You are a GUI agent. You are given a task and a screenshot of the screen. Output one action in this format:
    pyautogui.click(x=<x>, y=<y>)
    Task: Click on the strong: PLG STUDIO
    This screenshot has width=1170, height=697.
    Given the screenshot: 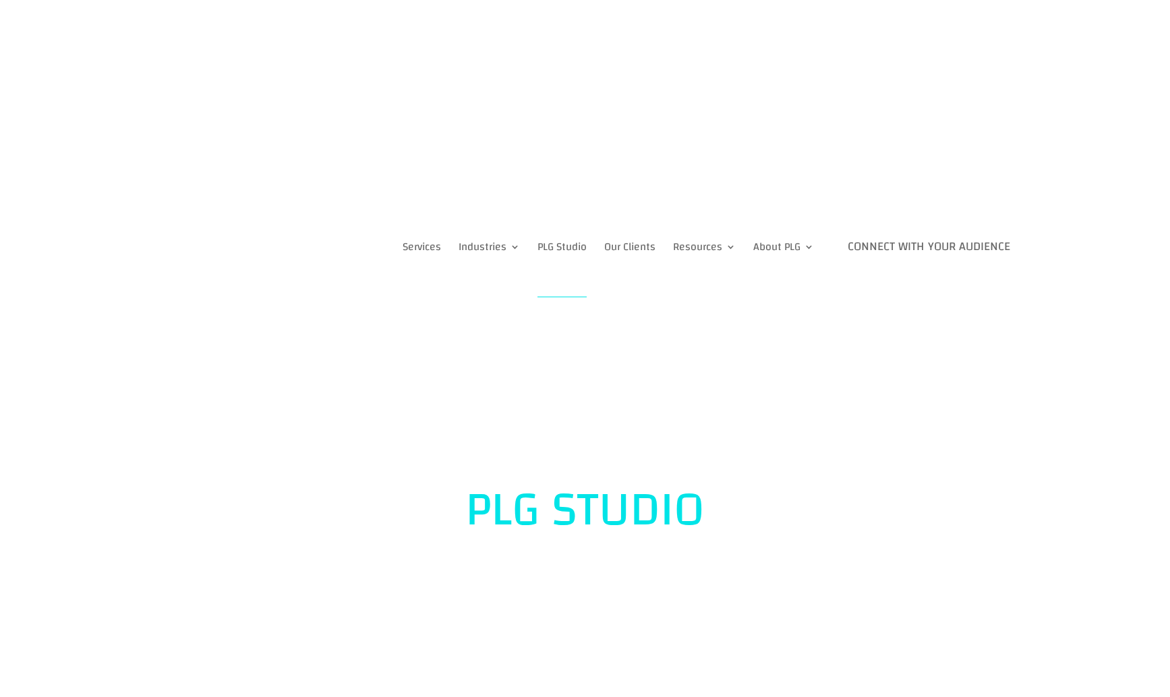 What is the action you would take?
    pyautogui.click(x=585, y=510)
    